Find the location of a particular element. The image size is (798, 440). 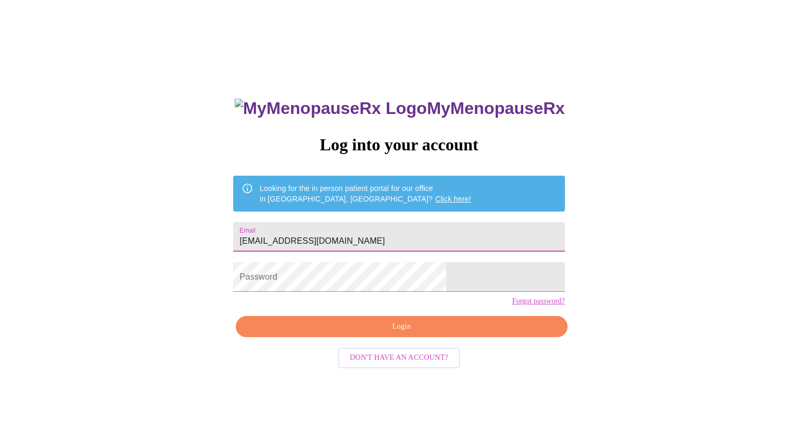

a: Click here! is located at coordinates (453, 199).